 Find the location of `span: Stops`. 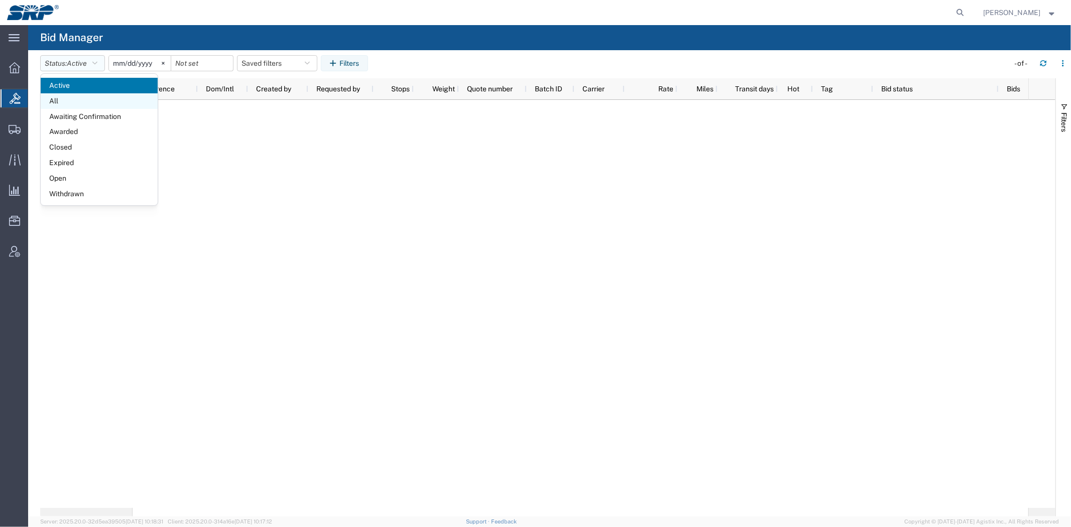

span: Stops is located at coordinates (396, 89).